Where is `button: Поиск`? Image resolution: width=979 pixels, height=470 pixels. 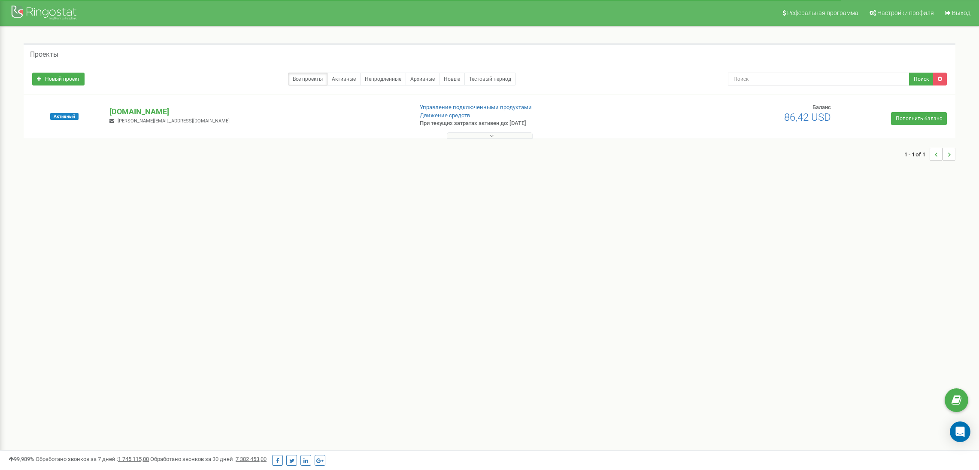
button: Поиск is located at coordinates (921, 79).